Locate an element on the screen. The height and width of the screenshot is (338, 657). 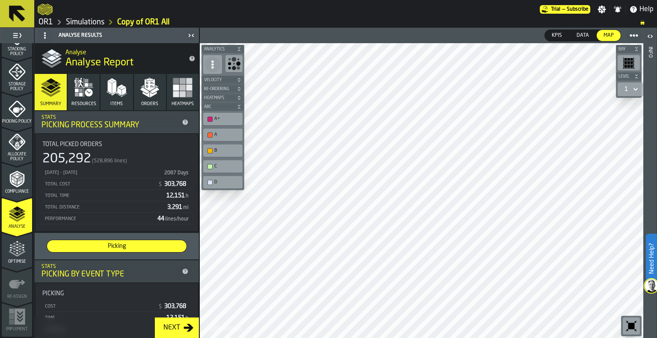
label: Need Help? is located at coordinates (651, 259).